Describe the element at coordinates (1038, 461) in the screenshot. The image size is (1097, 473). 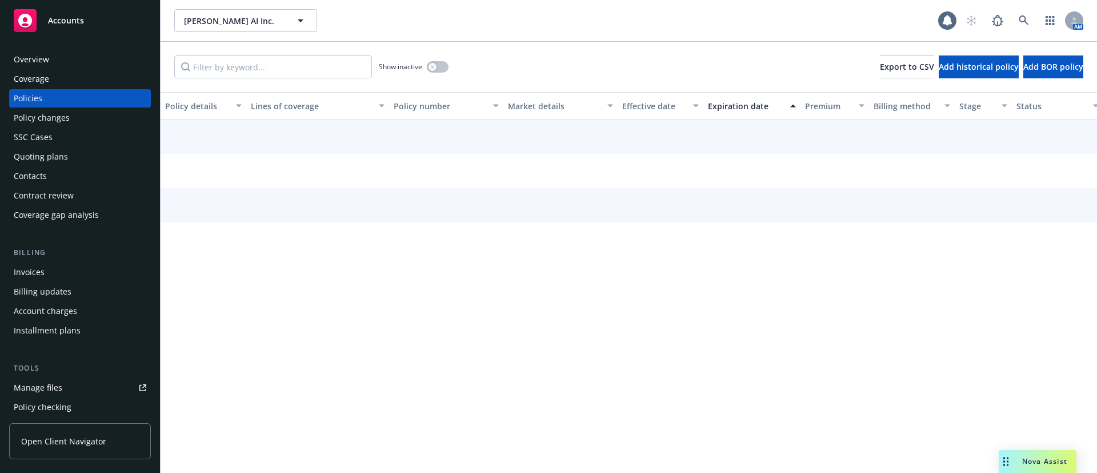
I see `button: Nova Assist` at that location.